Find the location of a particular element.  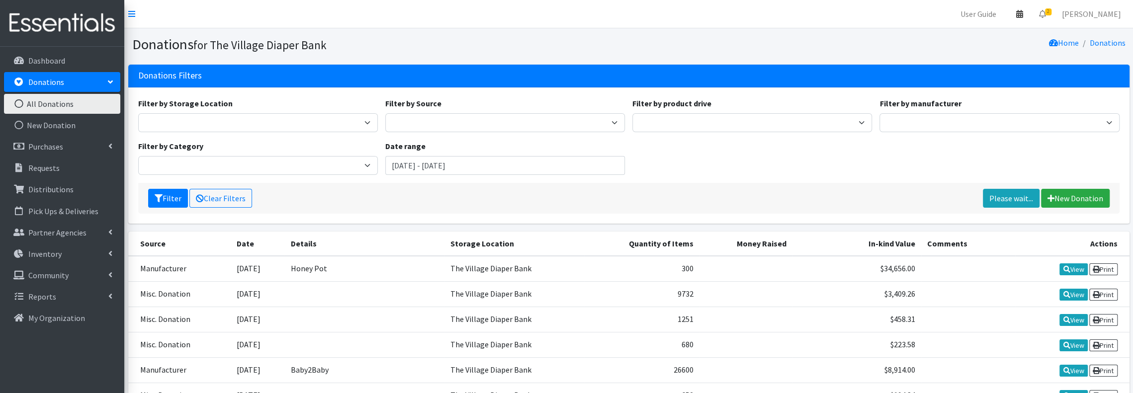

p: Requests is located at coordinates (44, 168).